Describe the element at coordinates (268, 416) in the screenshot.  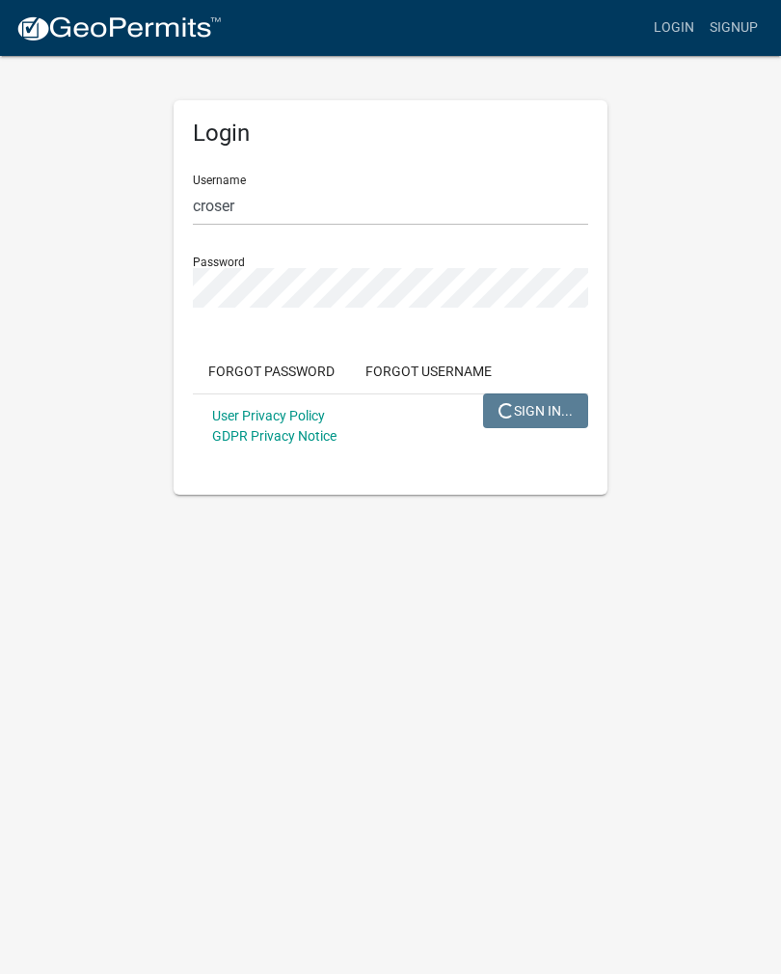
I see `a: User Privacy Policy` at that location.